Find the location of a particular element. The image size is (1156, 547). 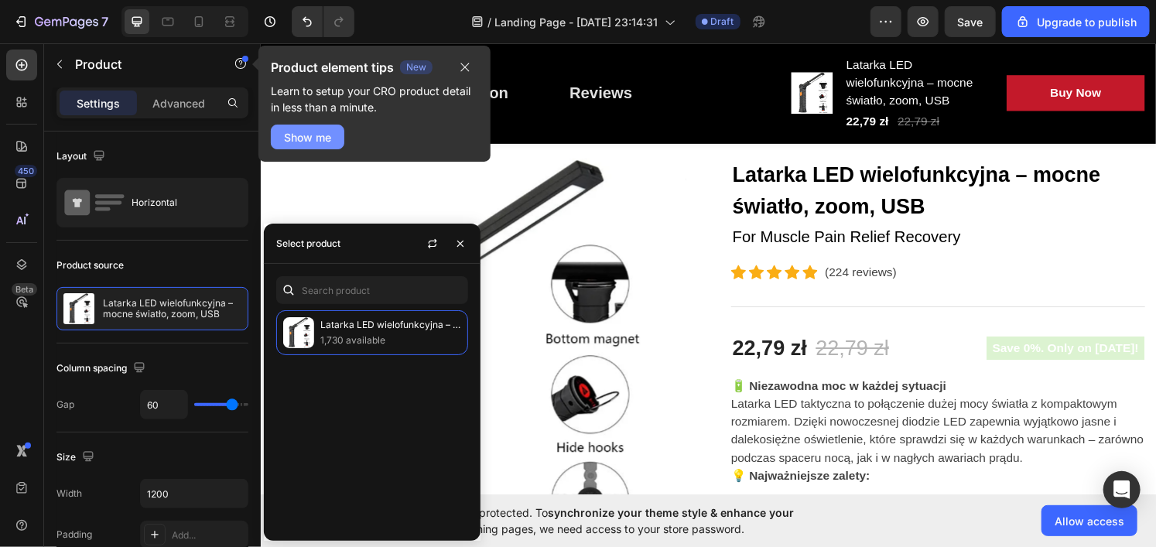

div: Layout is located at coordinates (82, 156).